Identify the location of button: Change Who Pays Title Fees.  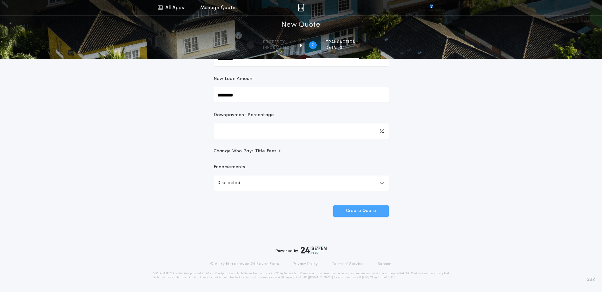
(301, 151).